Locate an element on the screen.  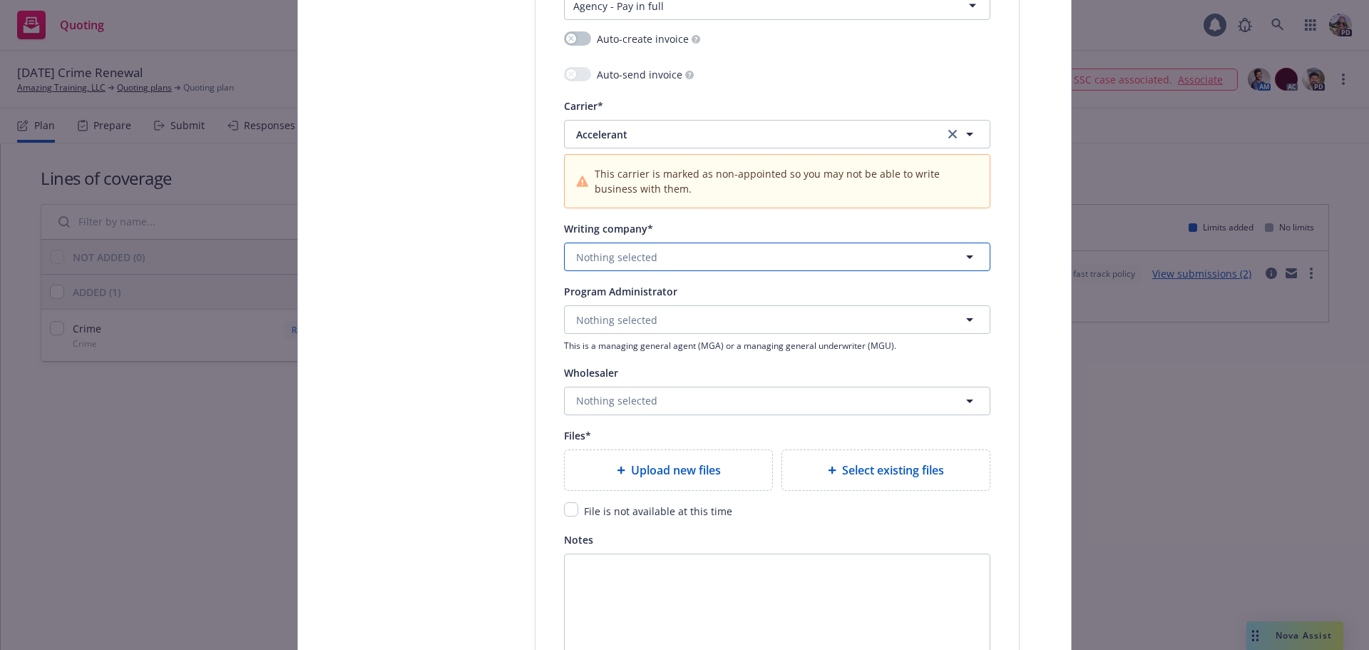
span: Notes is located at coordinates (578, 539).